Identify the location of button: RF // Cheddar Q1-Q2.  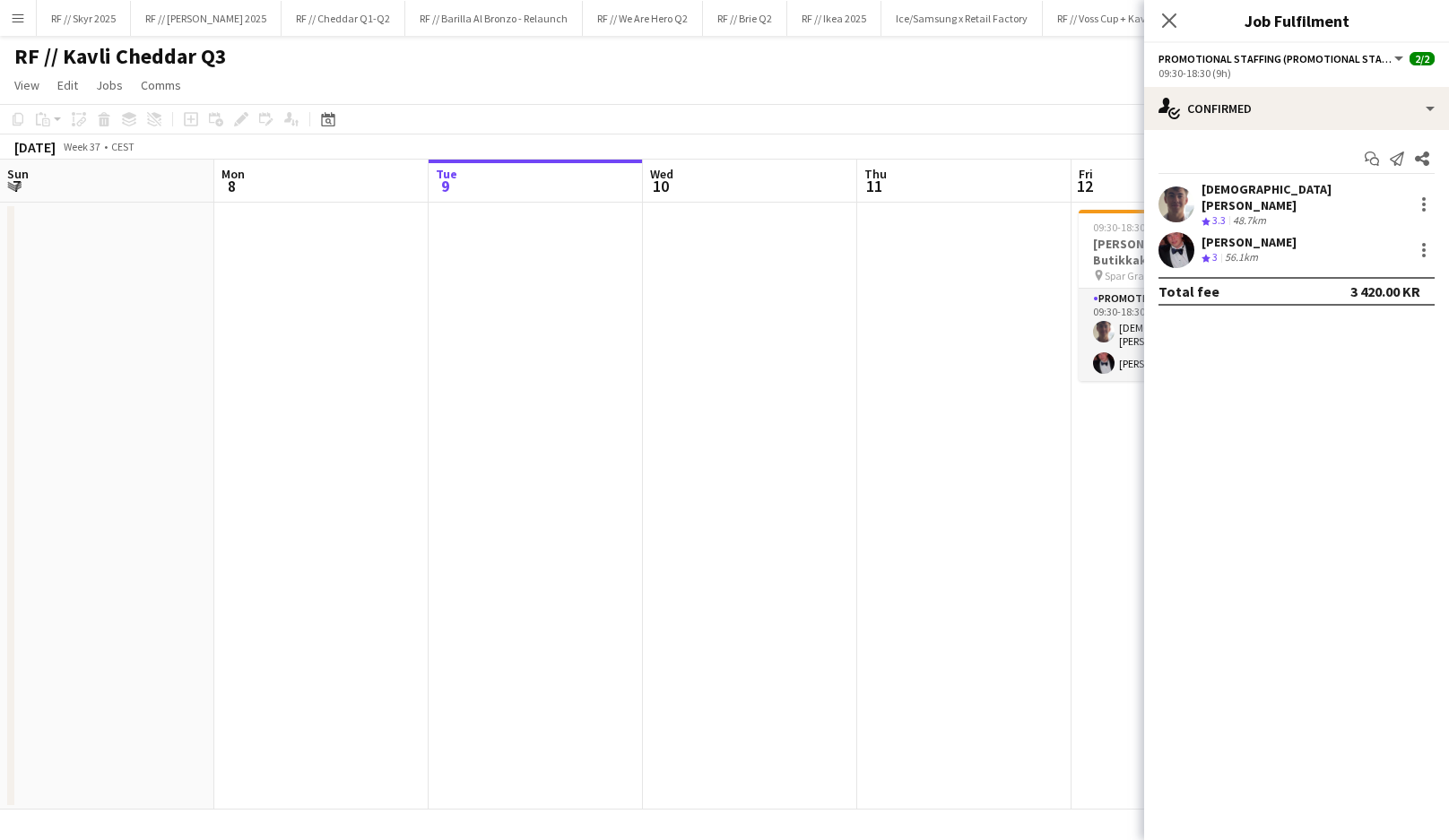
(344, 18).